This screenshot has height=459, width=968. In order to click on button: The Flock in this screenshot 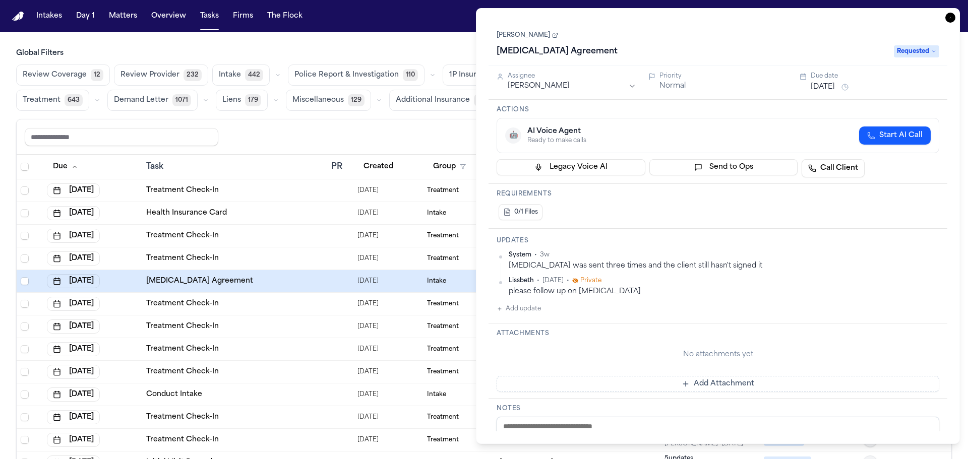, I will do `click(285, 16)`.